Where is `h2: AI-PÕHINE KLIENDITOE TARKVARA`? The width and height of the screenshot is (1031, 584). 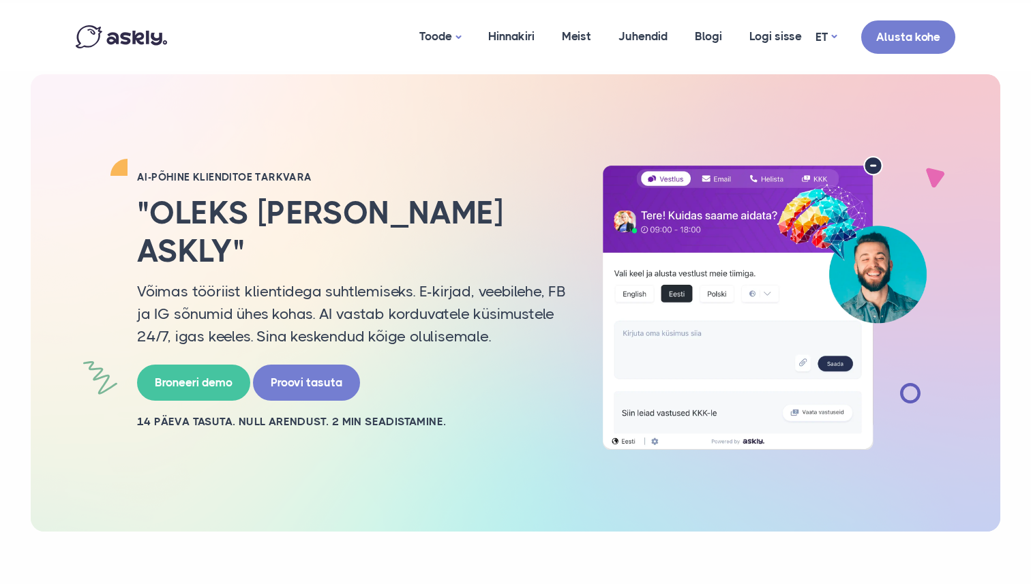 h2: AI-PÕHINE KLIENDITOE TARKVARA is located at coordinates (352, 177).